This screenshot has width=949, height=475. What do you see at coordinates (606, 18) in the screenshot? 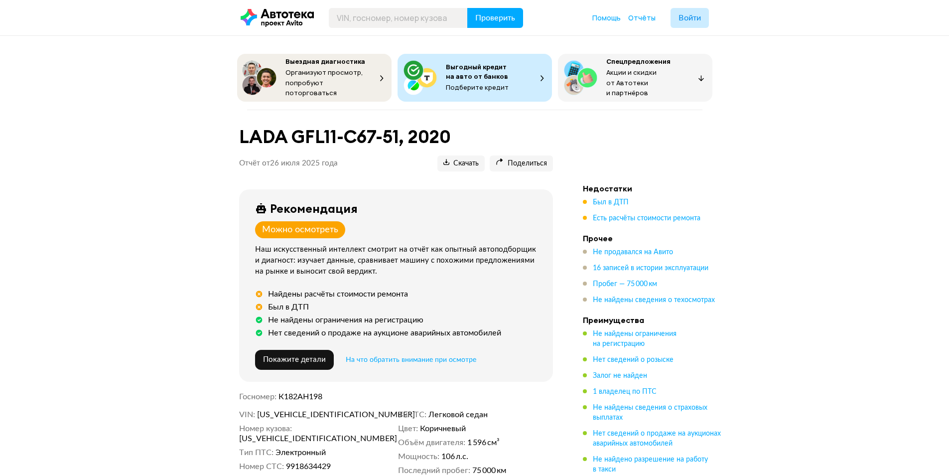
I see `a: Помощь` at bounding box center [606, 18].